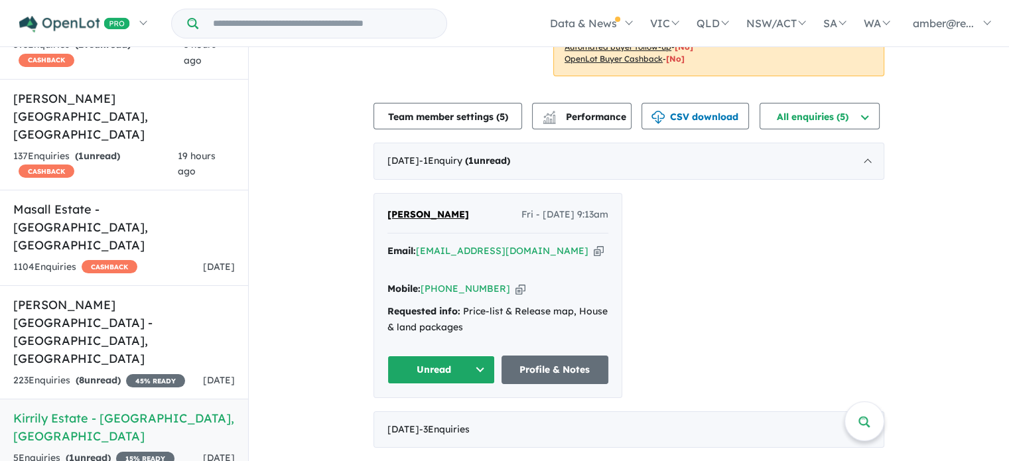 The height and width of the screenshot is (461, 1009). What do you see at coordinates (658, 117) in the screenshot?
I see `img: download icon` at bounding box center [658, 117].